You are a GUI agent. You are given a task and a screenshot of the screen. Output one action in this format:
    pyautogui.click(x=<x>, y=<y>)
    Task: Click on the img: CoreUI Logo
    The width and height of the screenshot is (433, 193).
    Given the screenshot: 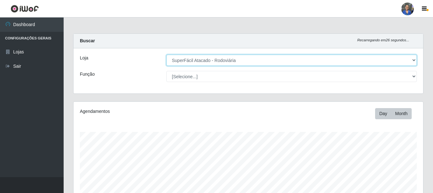 What is the action you would take?
    pyautogui.click(x=25, y=9)
    